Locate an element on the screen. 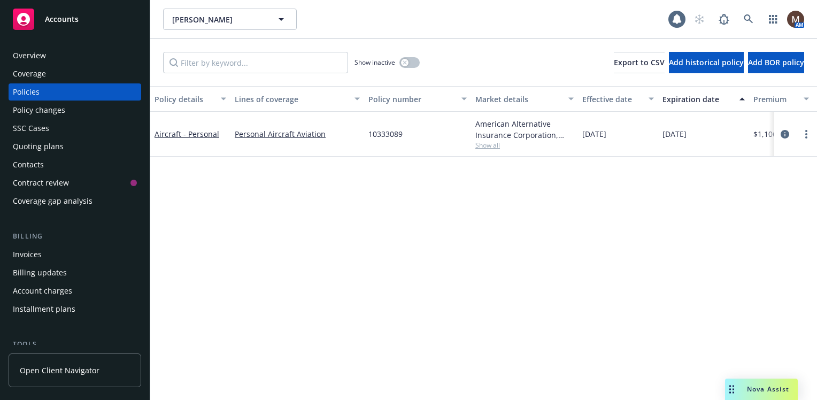 Image resolution: width=817 pixels, height=400 pixels. input: Filter by keyword... is located at coordinates (256, 63).